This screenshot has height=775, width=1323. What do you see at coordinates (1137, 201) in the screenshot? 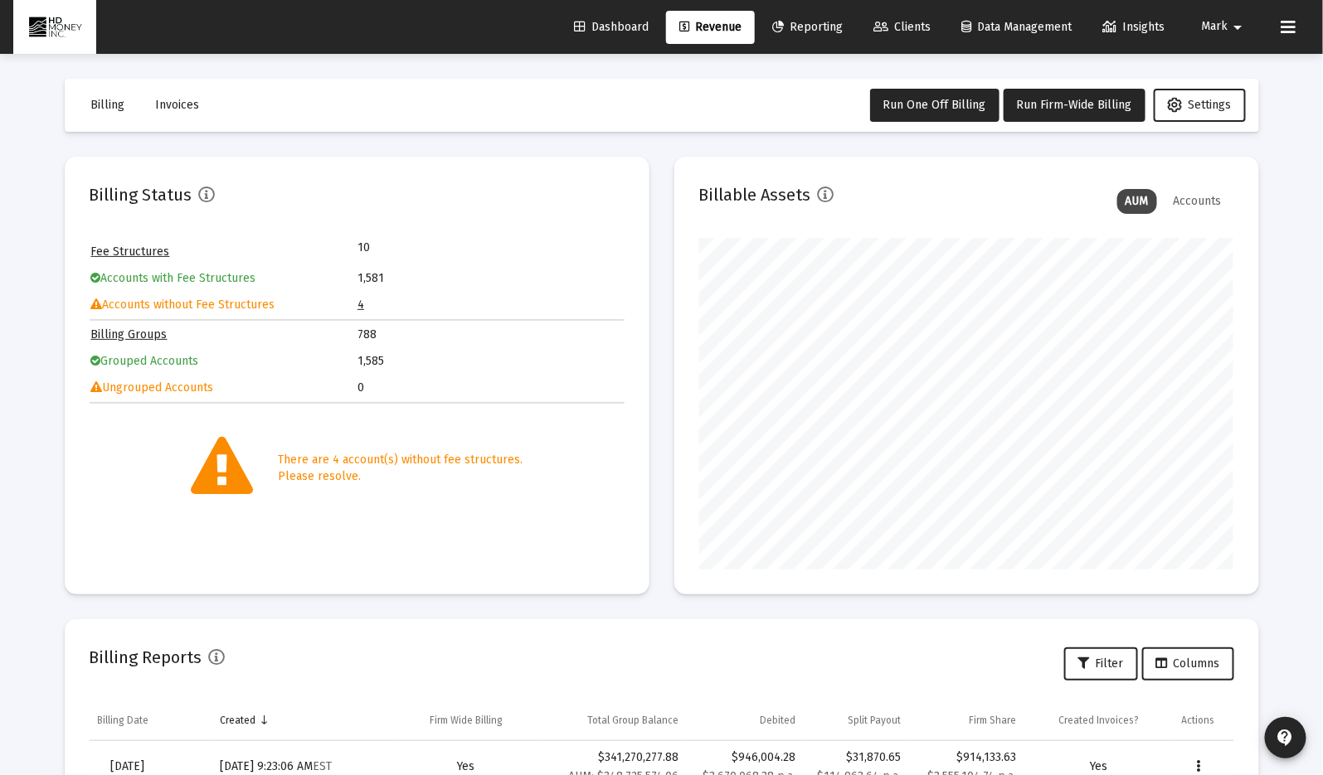
I see `div: AUM` at bounding box center [1137, 201].